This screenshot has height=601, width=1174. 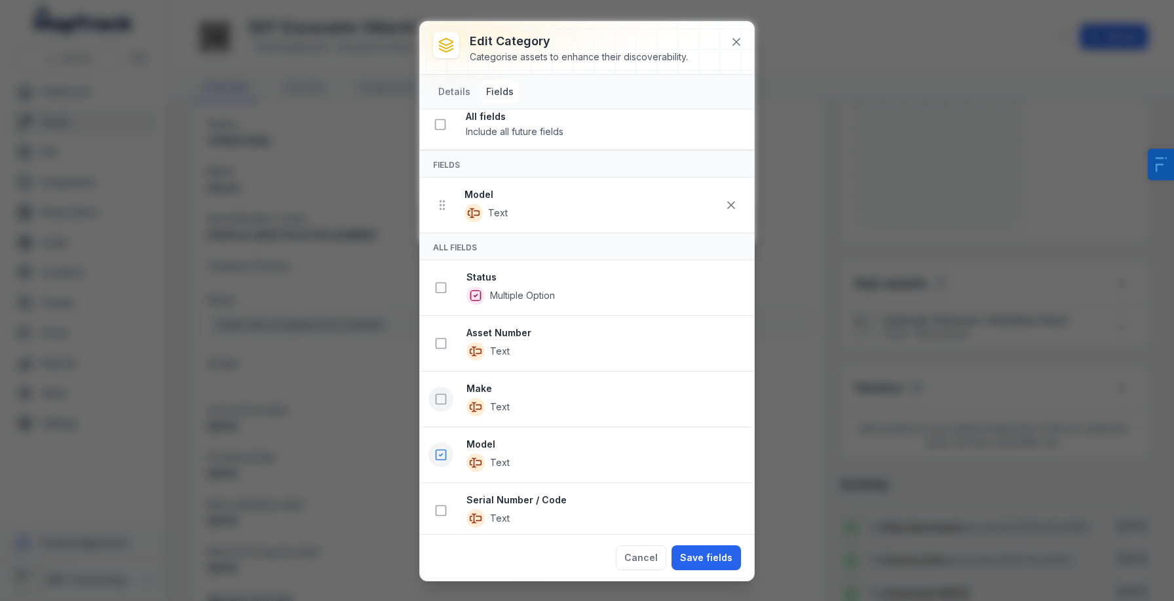 I want to click on strong: Asset Number, so click(x=605, y=333).